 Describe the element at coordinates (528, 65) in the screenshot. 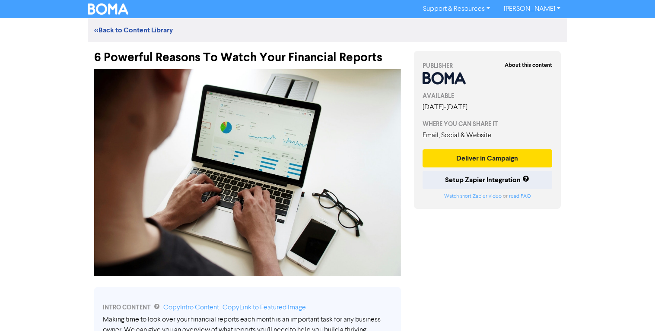

I see `strong: About this content` at that location.